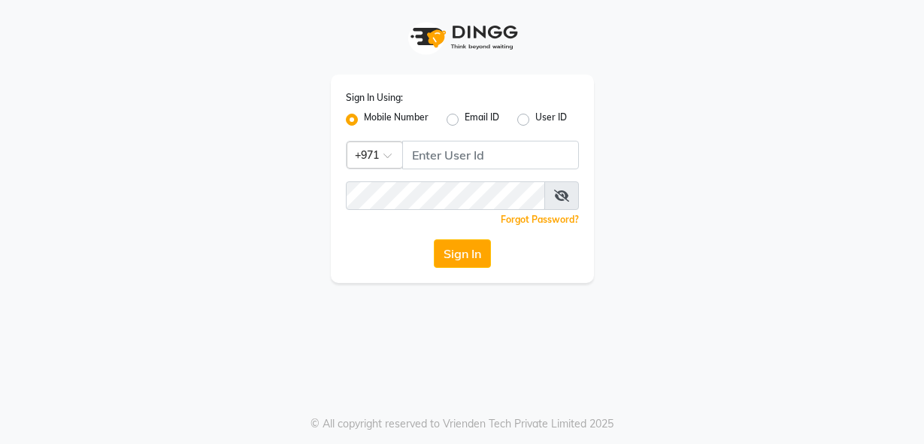 This screenshot has width=924, height=444. What do you see at coordinates (551, 120) in the screenshot?
I see `label: User ID` at bounding box center [551, 120].